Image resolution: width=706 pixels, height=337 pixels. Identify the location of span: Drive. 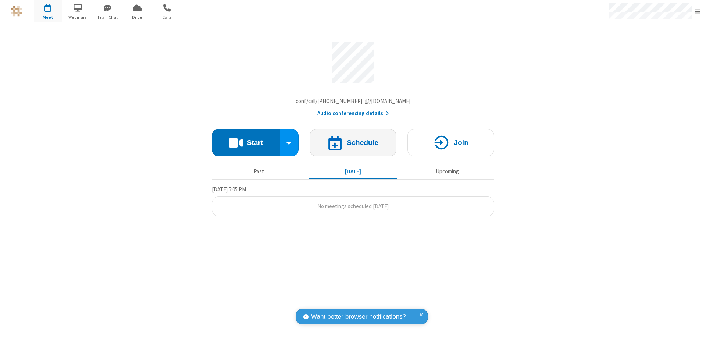
(137, 17).